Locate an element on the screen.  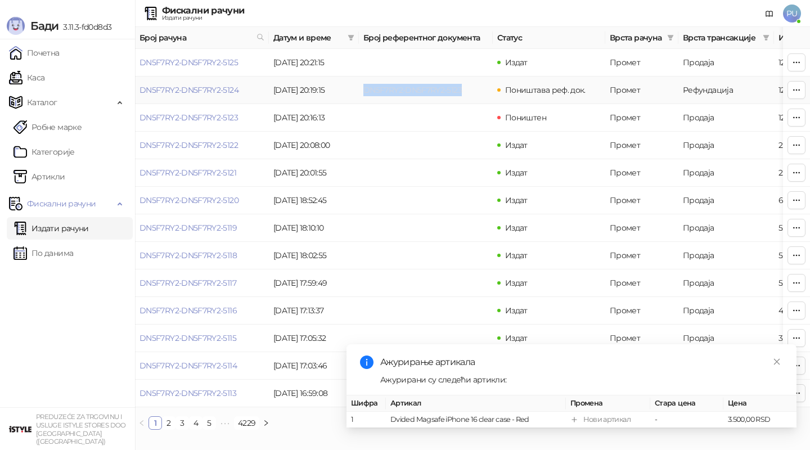
div: Нови артикал is located at coordinates (607, 420).